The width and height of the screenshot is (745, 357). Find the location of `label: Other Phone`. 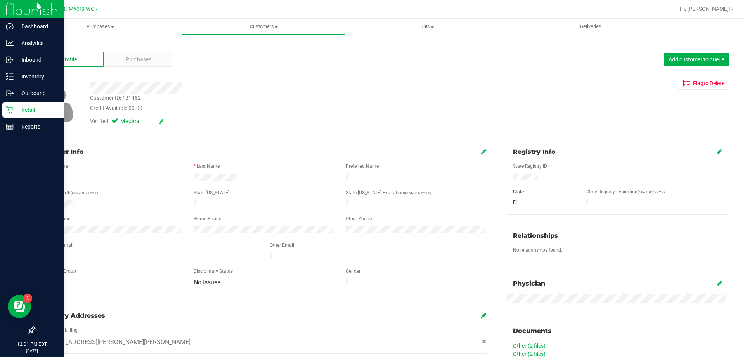

label: Other Phone is located at coordinates (359, 219).